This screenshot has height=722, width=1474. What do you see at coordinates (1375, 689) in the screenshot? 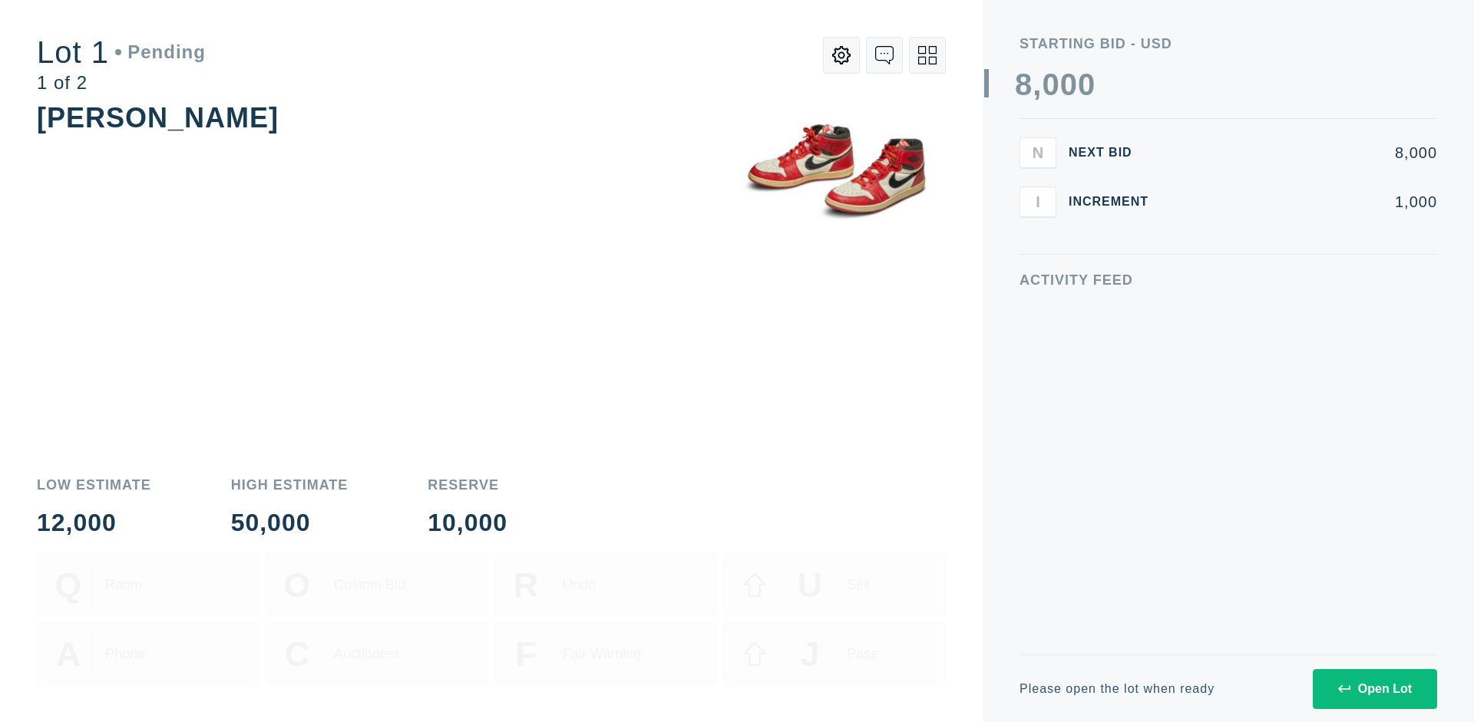
I see `button: Open Lot` at bounding box center [1375, 689].